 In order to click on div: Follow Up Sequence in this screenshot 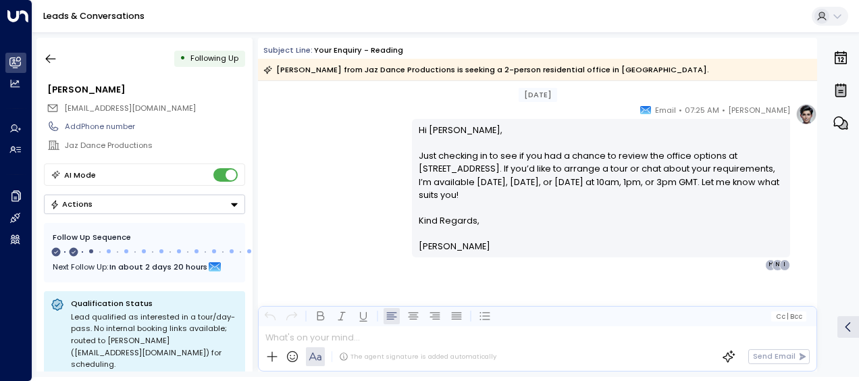, I will do `click(145, 237)`.